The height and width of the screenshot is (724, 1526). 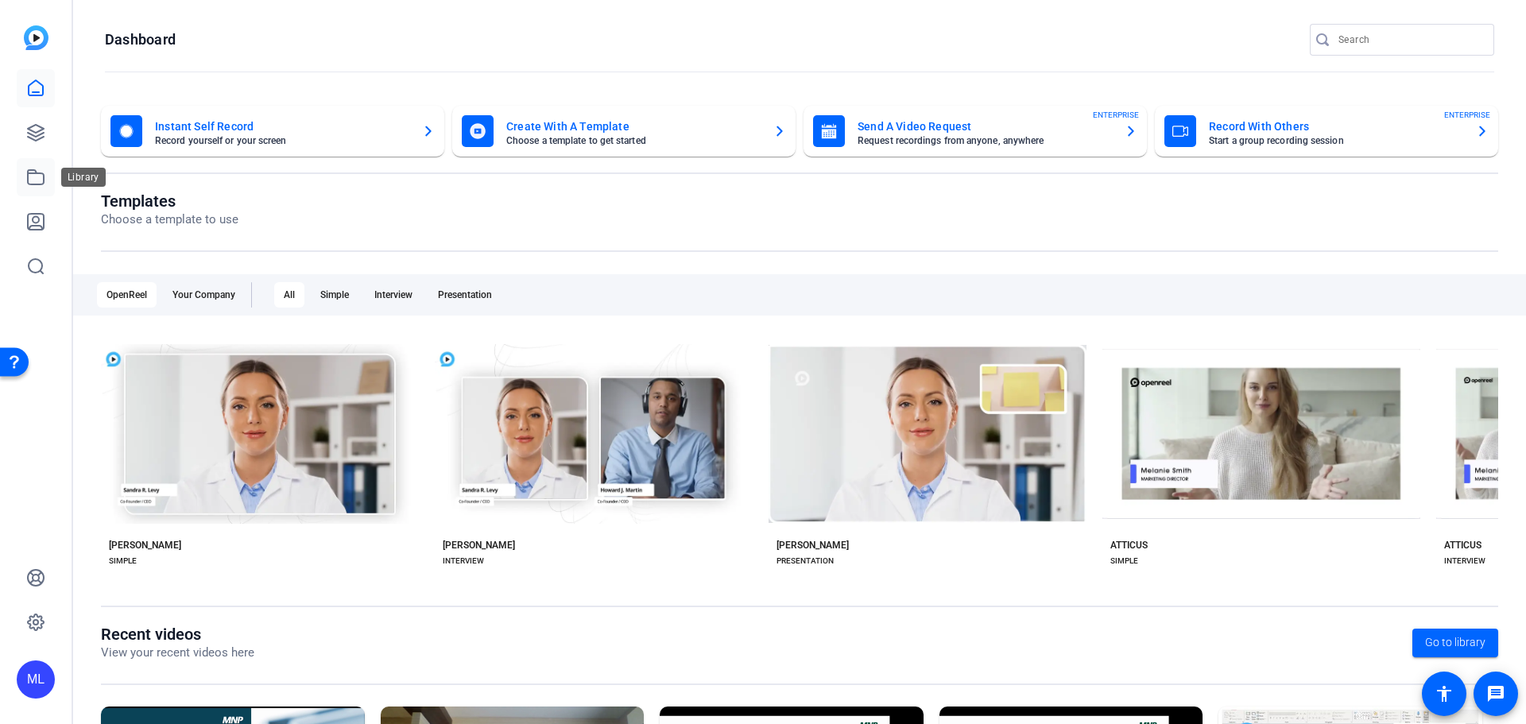 I want to click on mat-card-title: Send A Video Request, so click(x=985, y=126).